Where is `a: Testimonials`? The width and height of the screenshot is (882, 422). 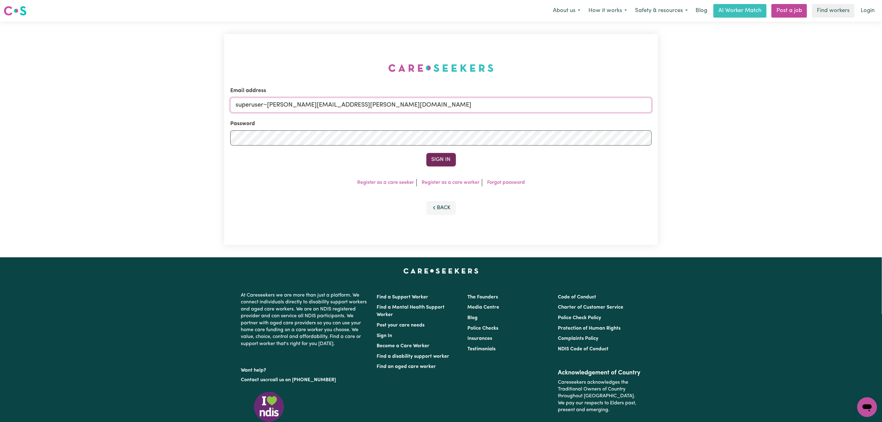
a: Testimonials is located at coordinates (482, 349).